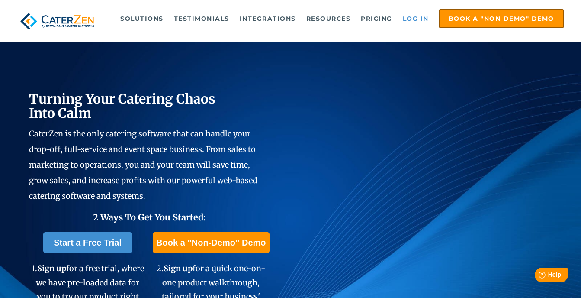  Describe the element at coordinates (328, 19) in the screenshot. I see `a: Resources` at that location.